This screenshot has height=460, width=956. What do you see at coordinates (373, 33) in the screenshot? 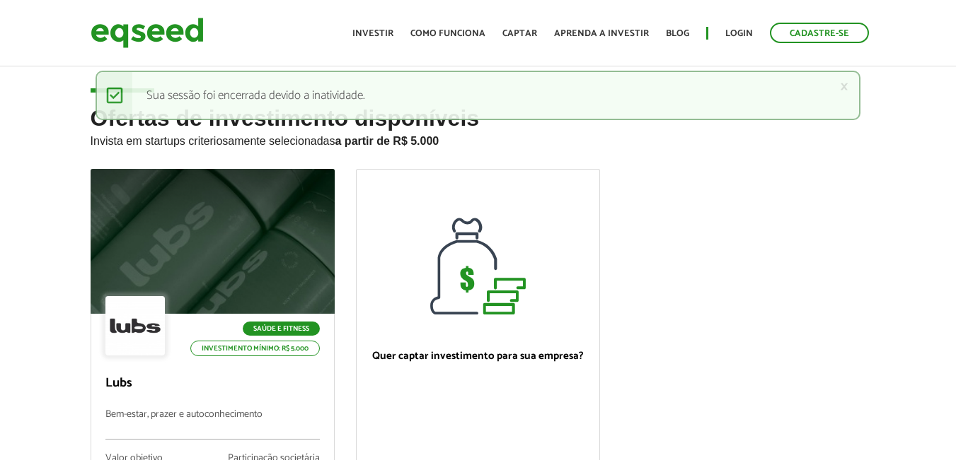
I see `a: Investir` at bounding box center [373, 33].